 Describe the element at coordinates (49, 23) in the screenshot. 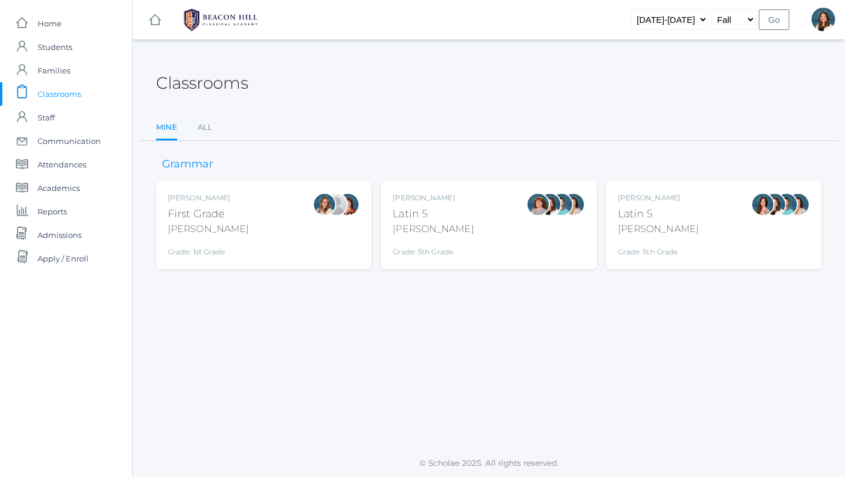

I see `span: Home` at that location.